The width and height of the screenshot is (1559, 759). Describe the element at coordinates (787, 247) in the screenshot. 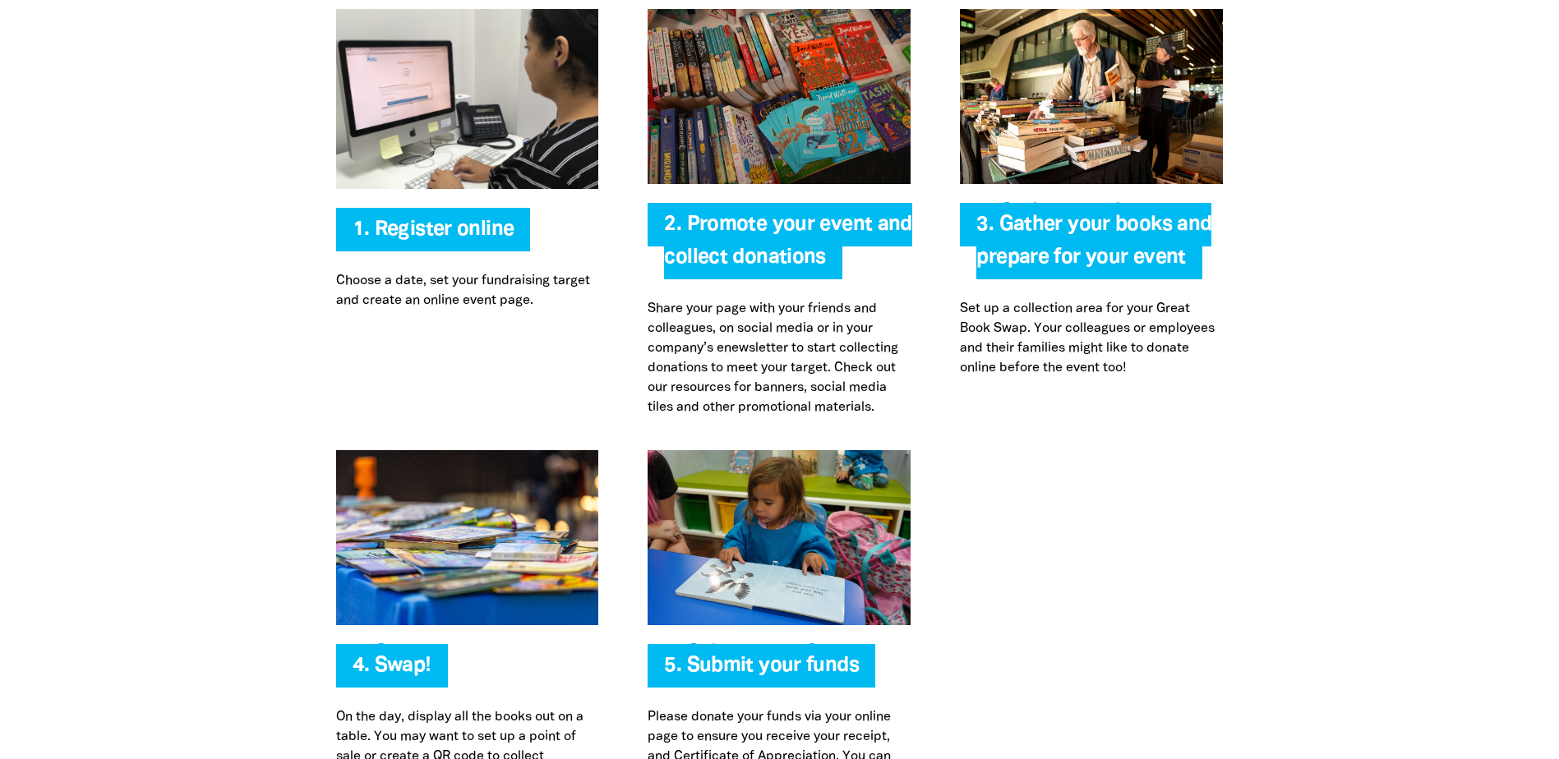

I see `span: 2. Promote your event and collect donations` at that location.